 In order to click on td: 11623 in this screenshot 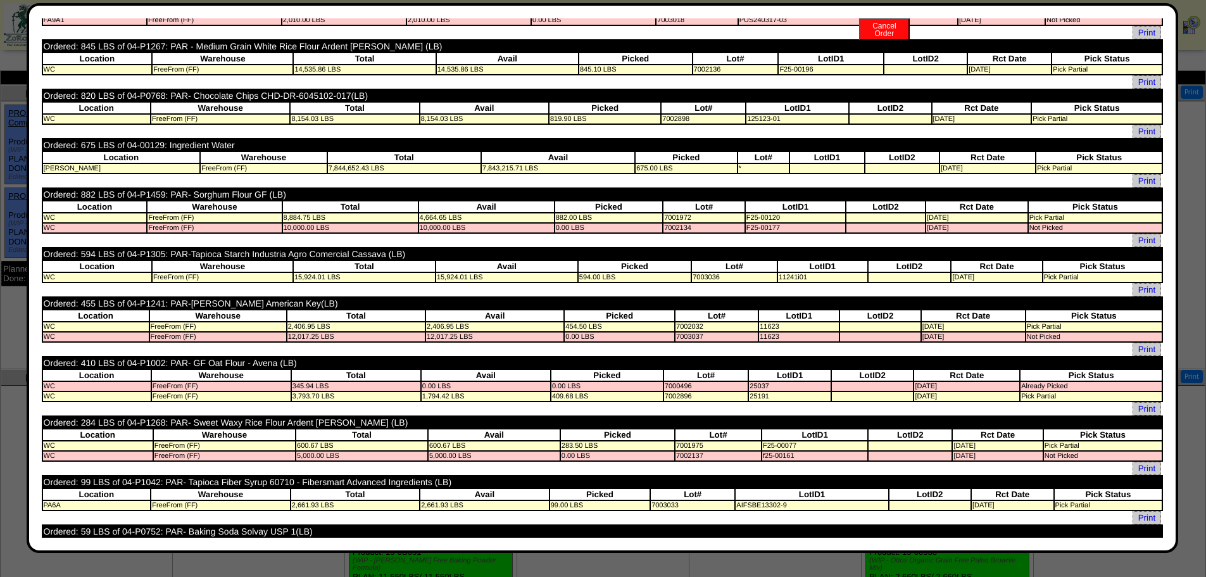, I will do `click(799, 327)`.